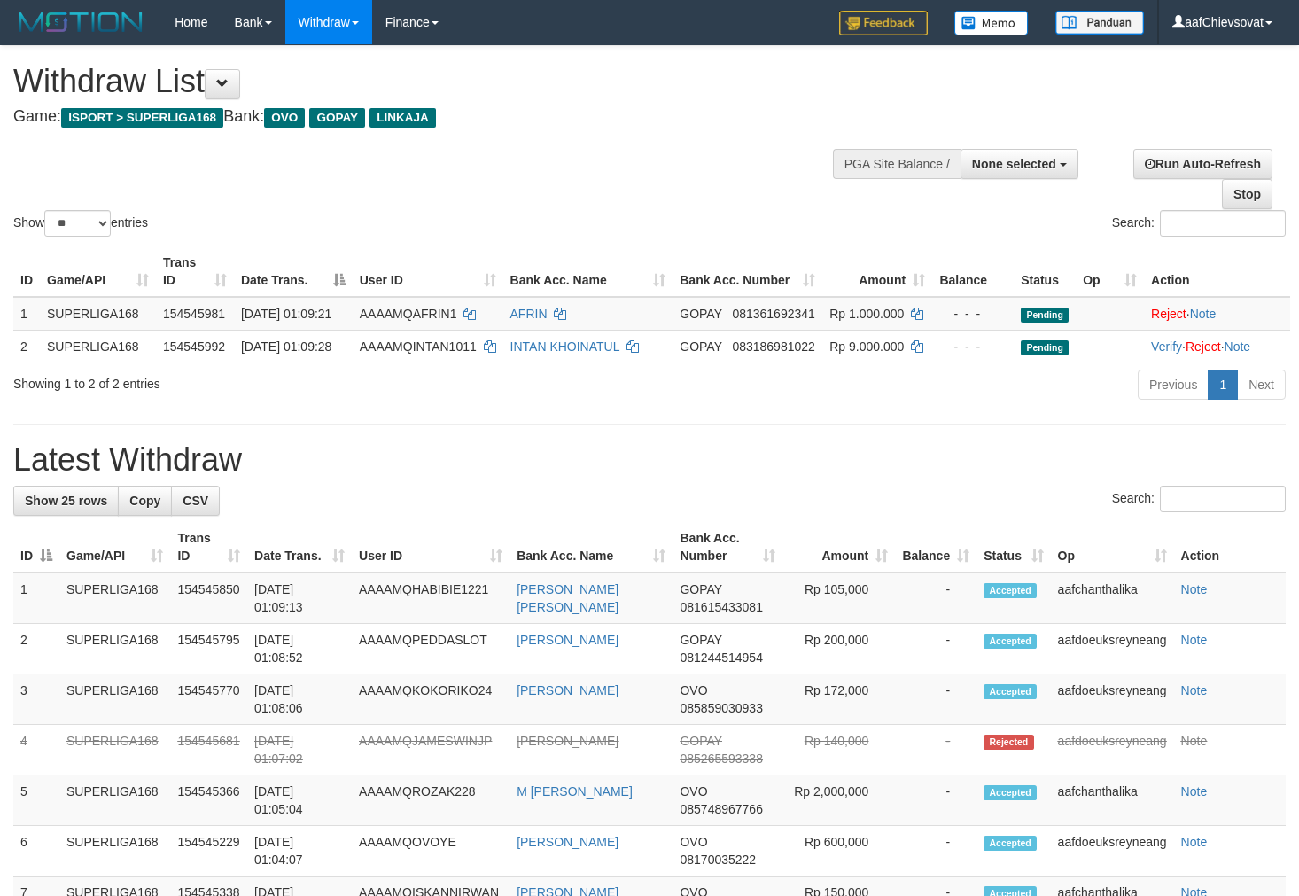 This screenshot has width=1299, height=896. I want to click on span: Copy 08170035222 to clipboard, so click(718, 860).